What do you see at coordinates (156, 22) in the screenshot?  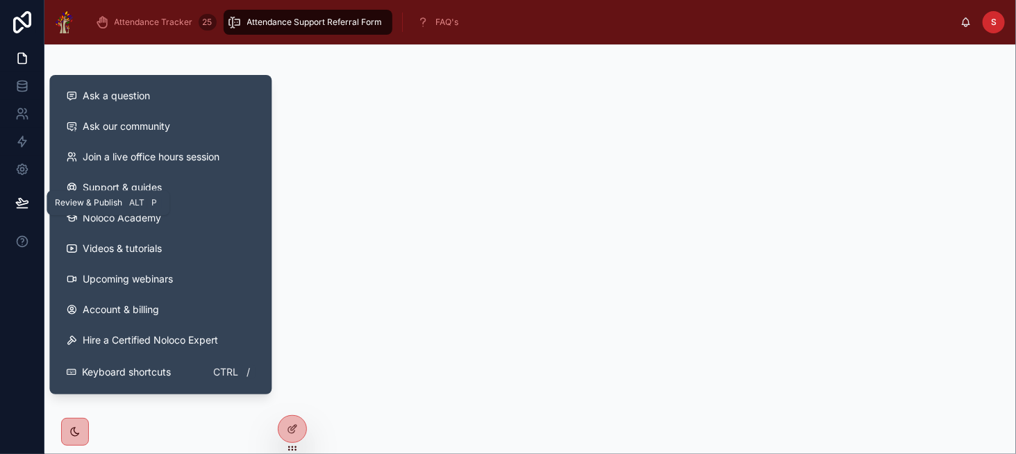 I see `a: Attendance Tracker25` at bounding box center [156, 22].